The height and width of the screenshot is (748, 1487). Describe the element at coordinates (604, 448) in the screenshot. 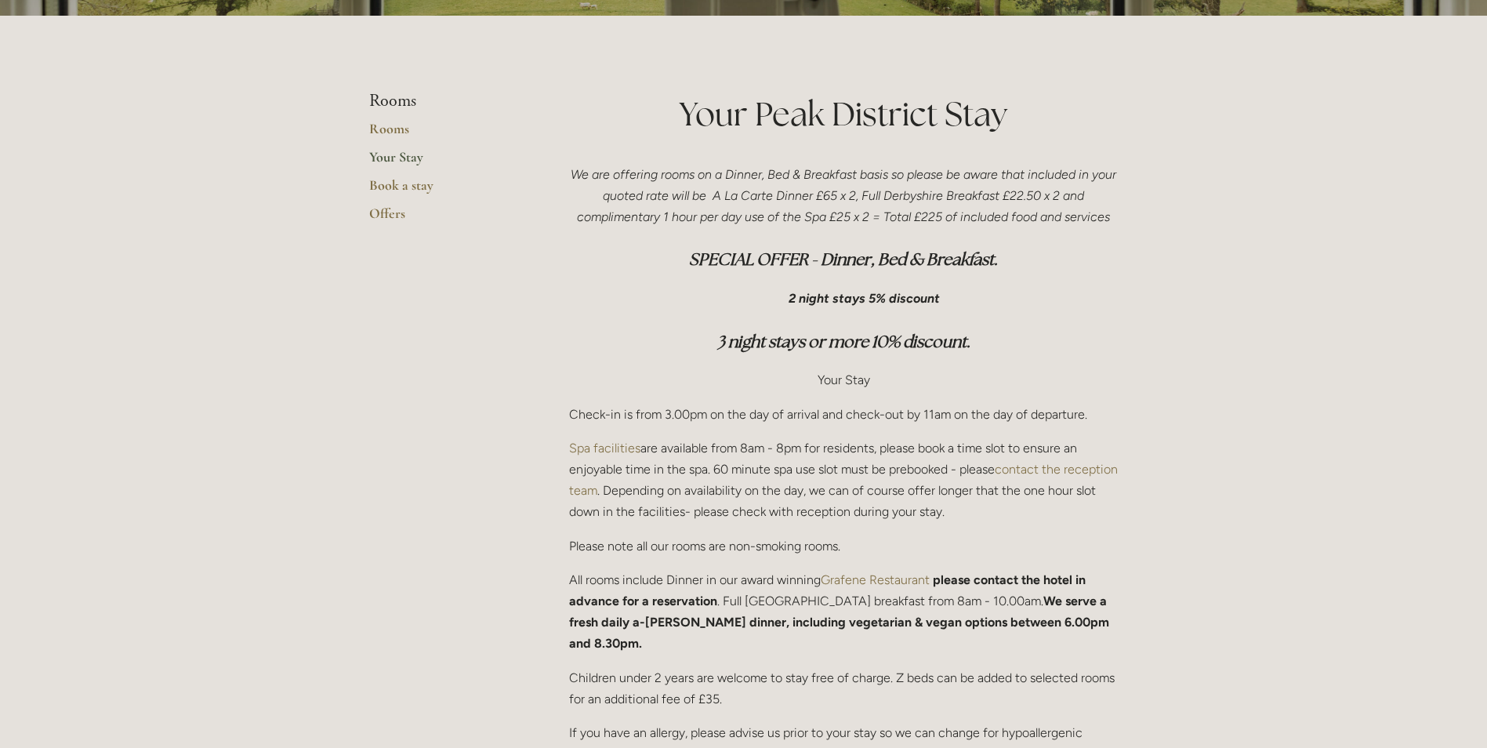

I see `a: Spa facilities` at that location.